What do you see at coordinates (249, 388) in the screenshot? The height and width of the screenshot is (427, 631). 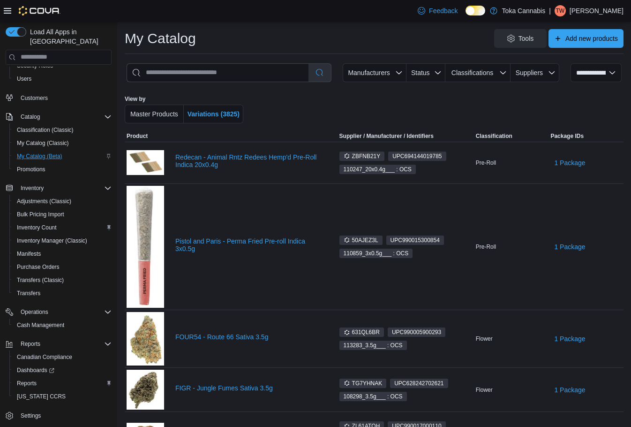 I see `a: FIGR - Jungle Fumes Sativa 3.5g` at bounding box center [249, 388].